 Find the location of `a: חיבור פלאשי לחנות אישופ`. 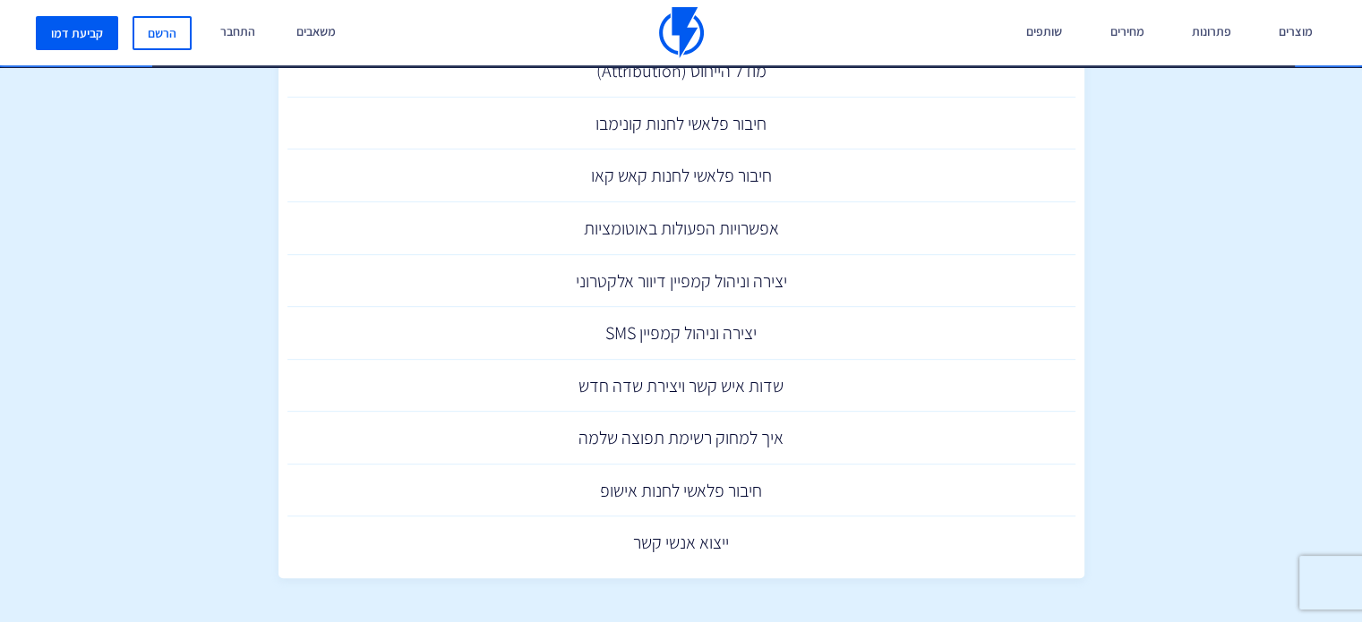

a: חיבור פלאשי לחנות אישופ is located at coordinates (682, 491).